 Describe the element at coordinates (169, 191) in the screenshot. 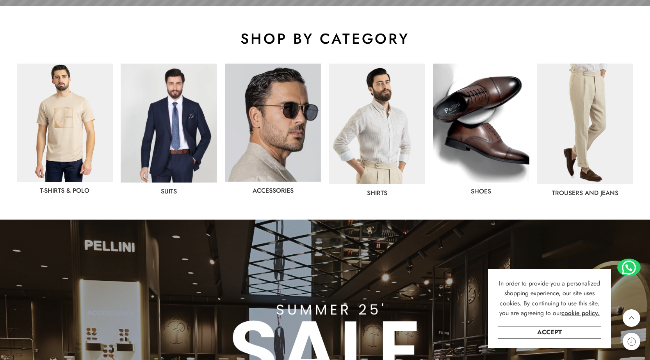

I see `a: Suits` at that location.